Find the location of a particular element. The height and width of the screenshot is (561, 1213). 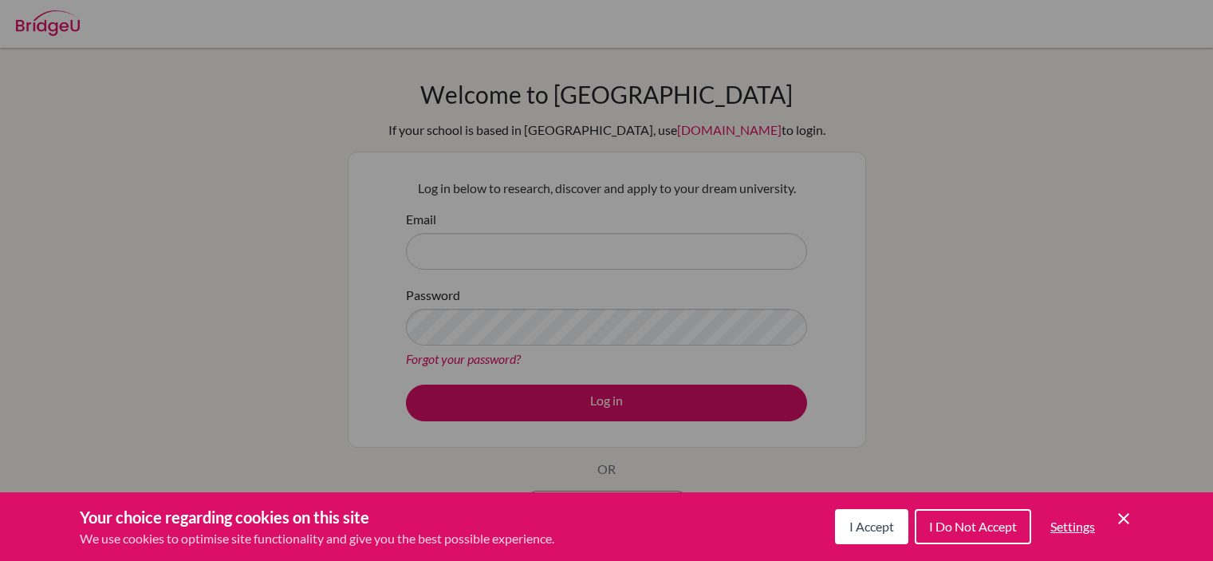

span: Settings is located at coordinates (1073, 526).